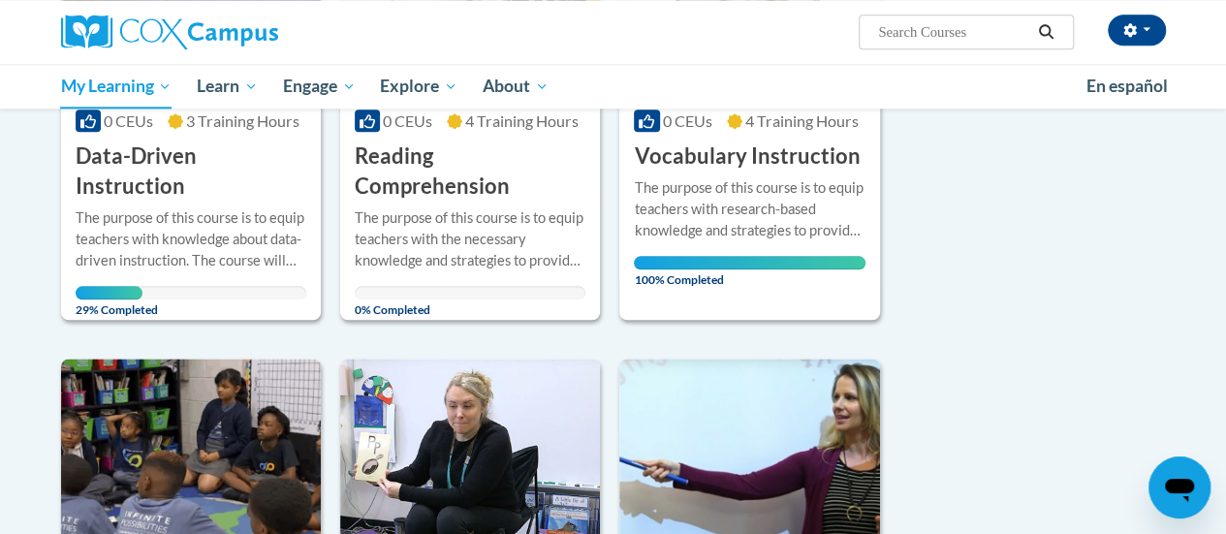 The width and height of the screenshot is (1226, 534). Describe the element at coordinates (227, 86) in the screenshot. I see `span: Learn` at that location.